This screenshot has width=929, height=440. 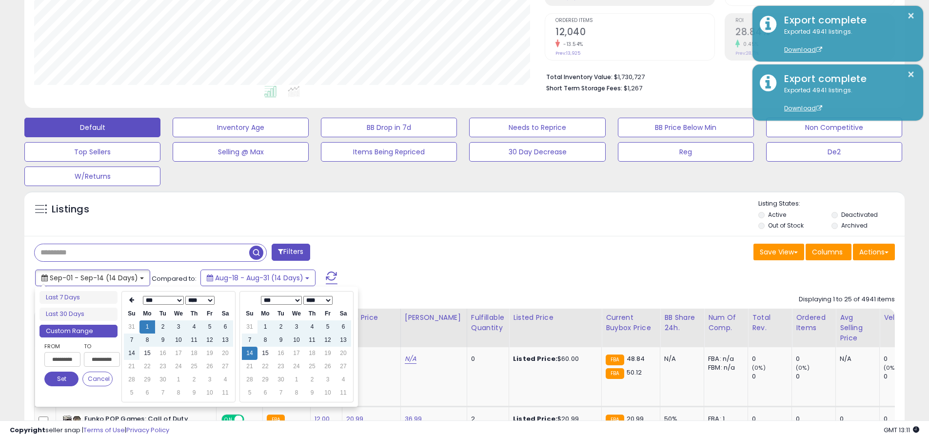 I want to click on p: Listing States:, so click(x=832, y=203).